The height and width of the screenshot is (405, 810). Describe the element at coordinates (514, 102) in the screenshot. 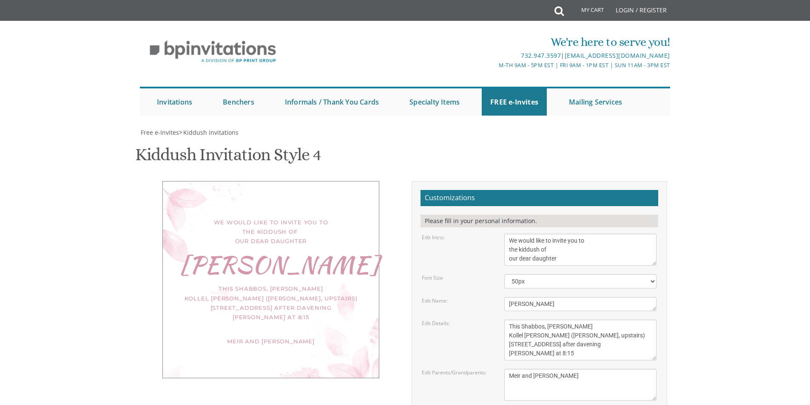

I see `a: FREE e-Invites` at that location.